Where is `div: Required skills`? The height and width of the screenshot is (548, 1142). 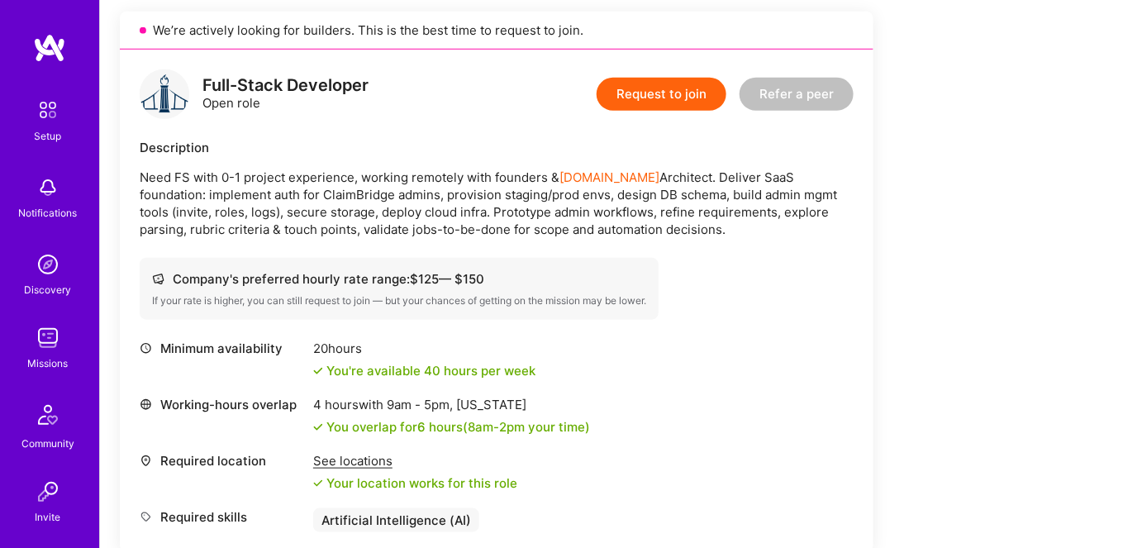
div: Required skills is located at coordinates (222, 517).